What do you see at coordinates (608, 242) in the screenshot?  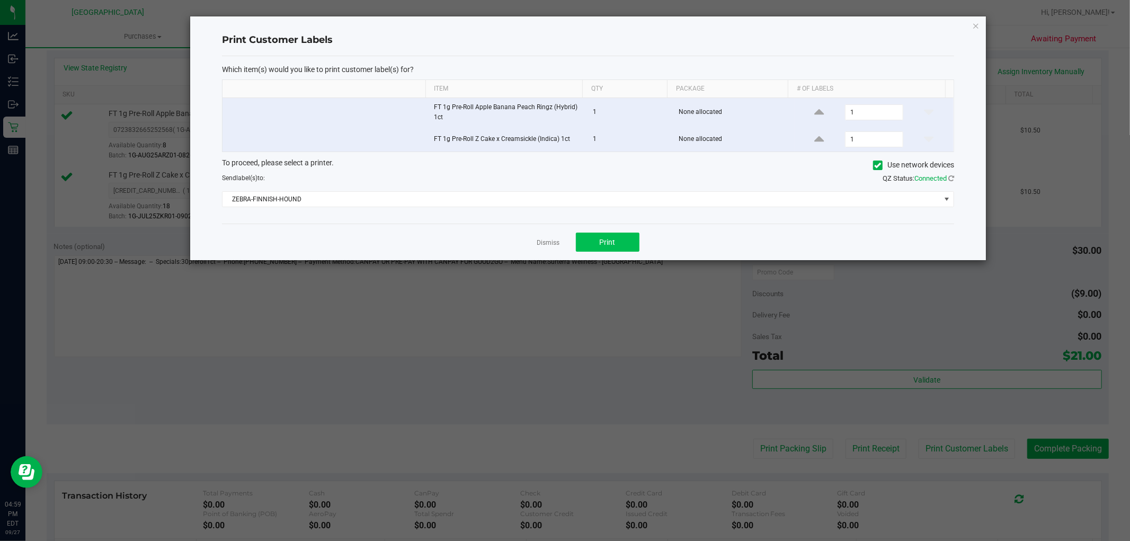 I see `span: Print` at bounding box center [608, 242].